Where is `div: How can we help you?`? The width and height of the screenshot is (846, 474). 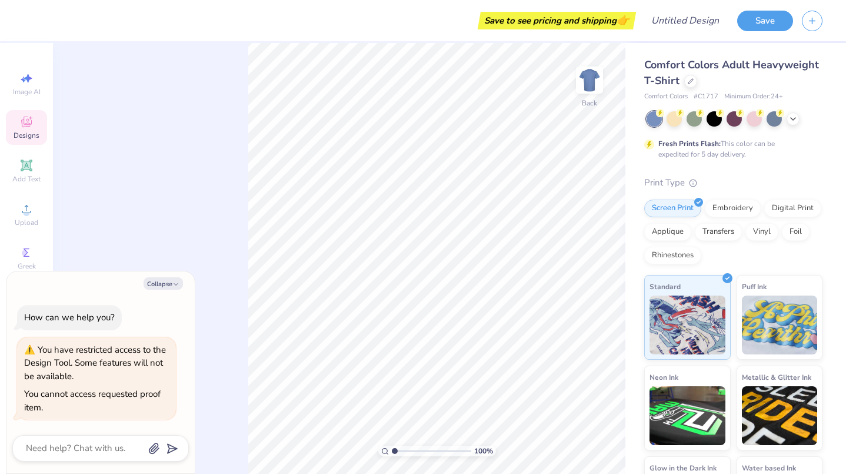
div: How can we help you? is located at coordinates (69, 317).